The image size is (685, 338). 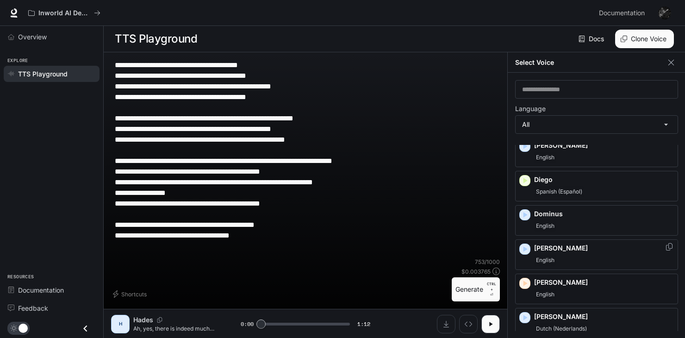 I want to click on span: Dutch (Nederlands), so click(x=561, y=329).